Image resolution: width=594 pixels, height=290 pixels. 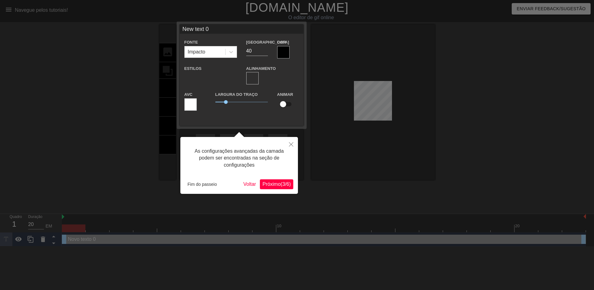 What do you see at coordinates (239, 158) in the screenshot?
I see `font: As configurações avançadas da camada podem ser encontradas na seção de configurações` at bounding box center [239, 158].